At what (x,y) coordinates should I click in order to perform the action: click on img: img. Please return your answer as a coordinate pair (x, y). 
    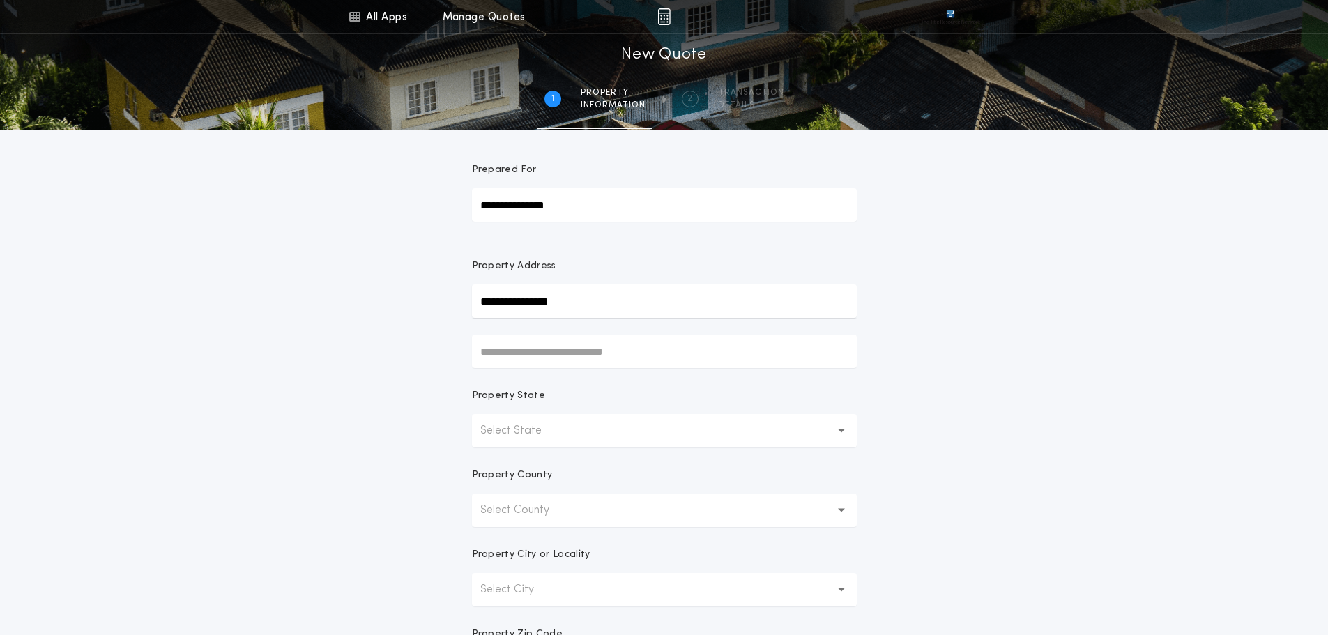
    Looking at the image, I should click on (664, 17).